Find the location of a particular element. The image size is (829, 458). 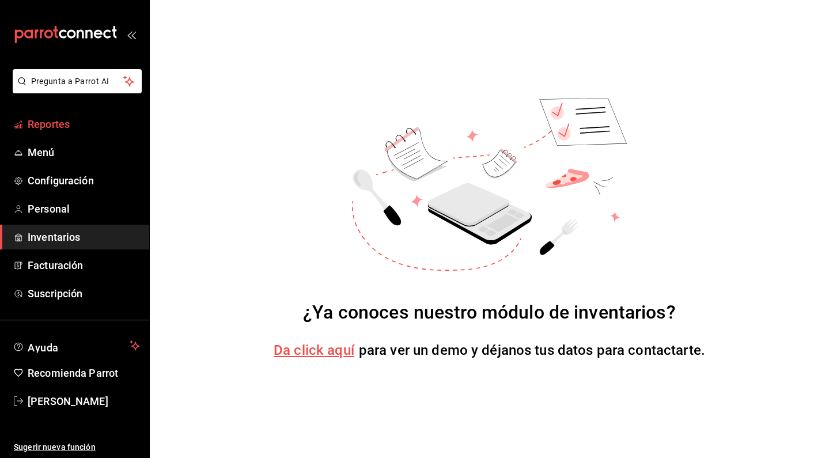

span: Reportes is located at coordinates (84, 124).